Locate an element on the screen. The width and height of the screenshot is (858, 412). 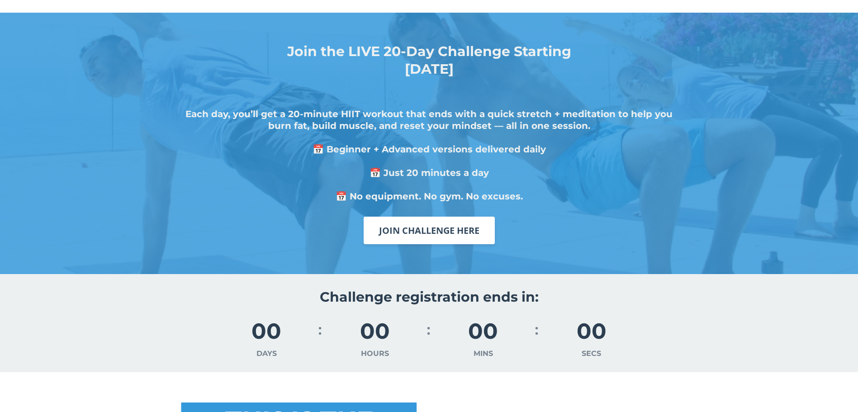
h6: SECS is located at coordinates (592, 354).